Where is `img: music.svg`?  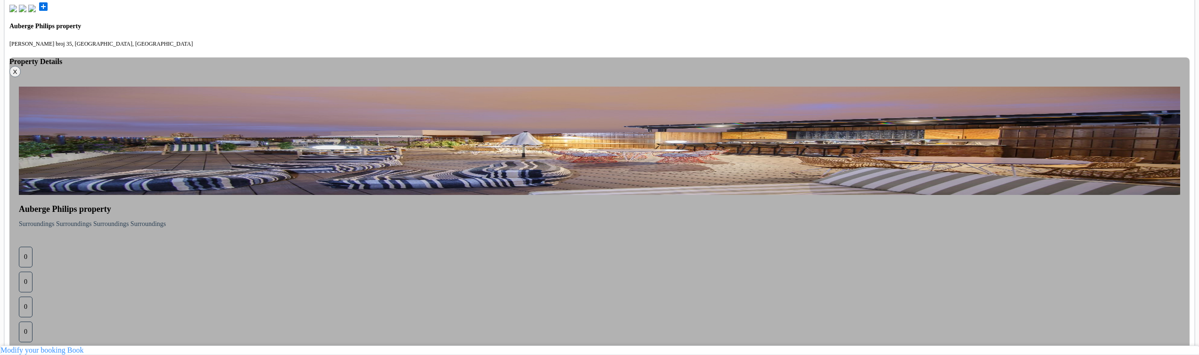 img: music.svg is located at coordinates (23, 8).